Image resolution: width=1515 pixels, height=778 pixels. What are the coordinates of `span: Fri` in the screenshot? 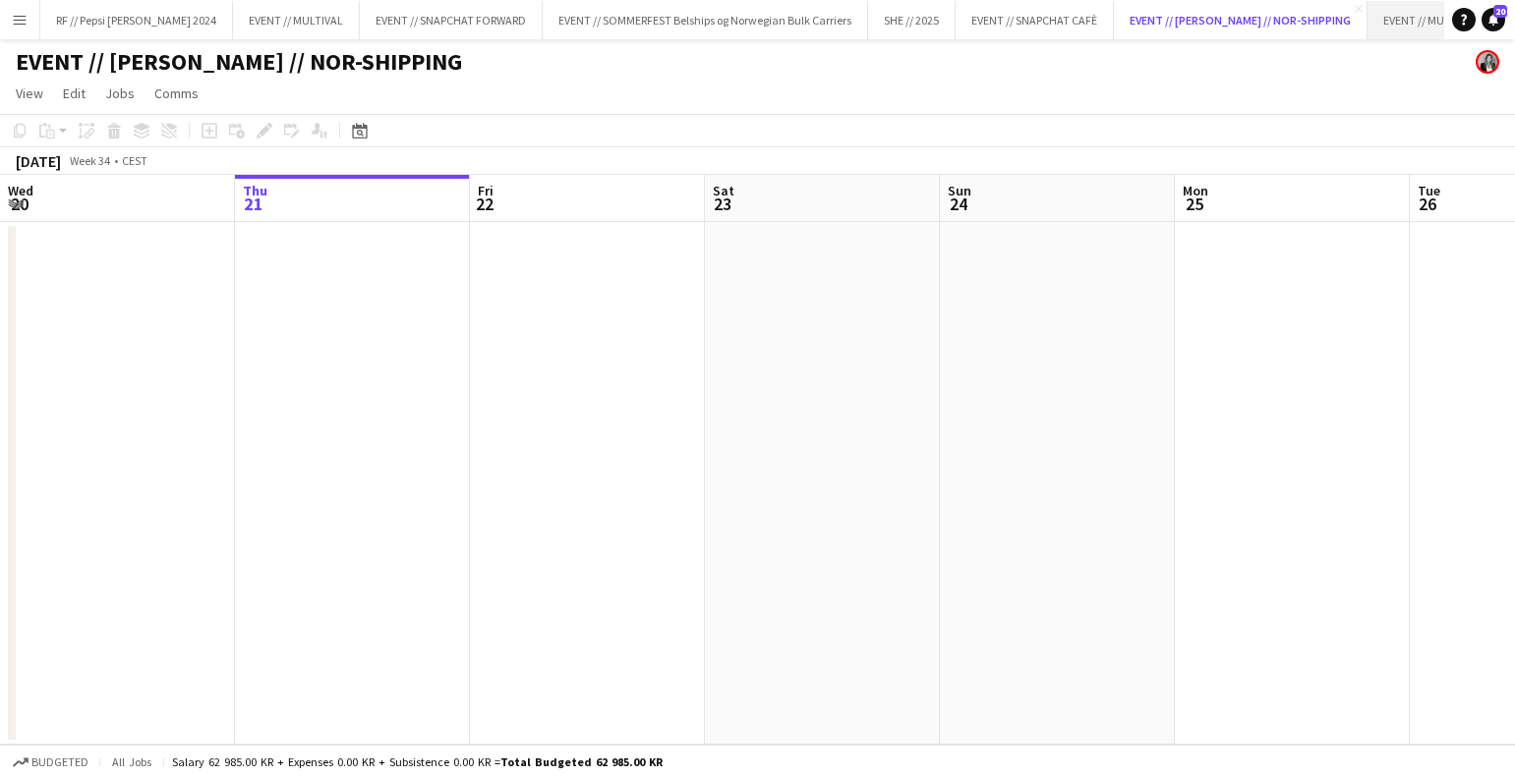 It's located at (486, 191).